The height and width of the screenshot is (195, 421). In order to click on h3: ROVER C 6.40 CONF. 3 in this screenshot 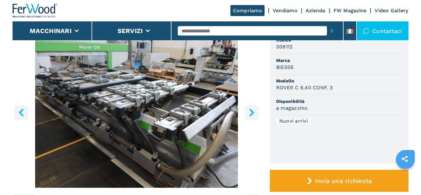, I will do `click(305, 87)`.